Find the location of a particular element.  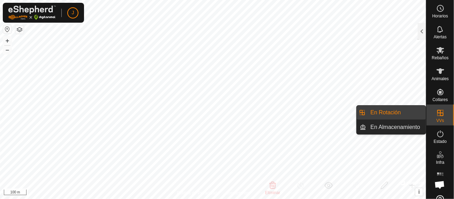

span: Horarios is located at coordinates (440, 16).